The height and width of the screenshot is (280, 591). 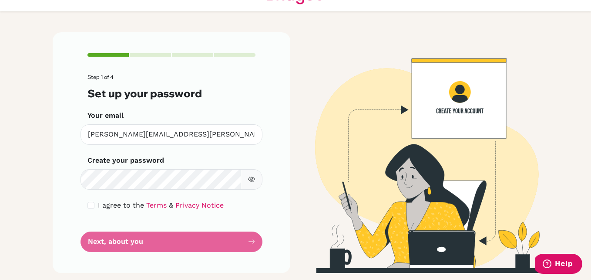 What do you see at coordinates (28, 10) in the screenshot?
I see `span: Help` at bounding box center [28, 10].